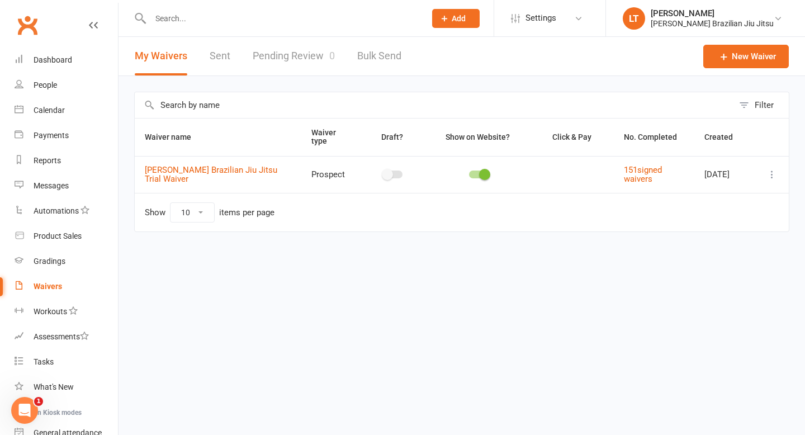 This screenshot has width=805, height=435. I want to click on button: Filter, so click(761, 105).